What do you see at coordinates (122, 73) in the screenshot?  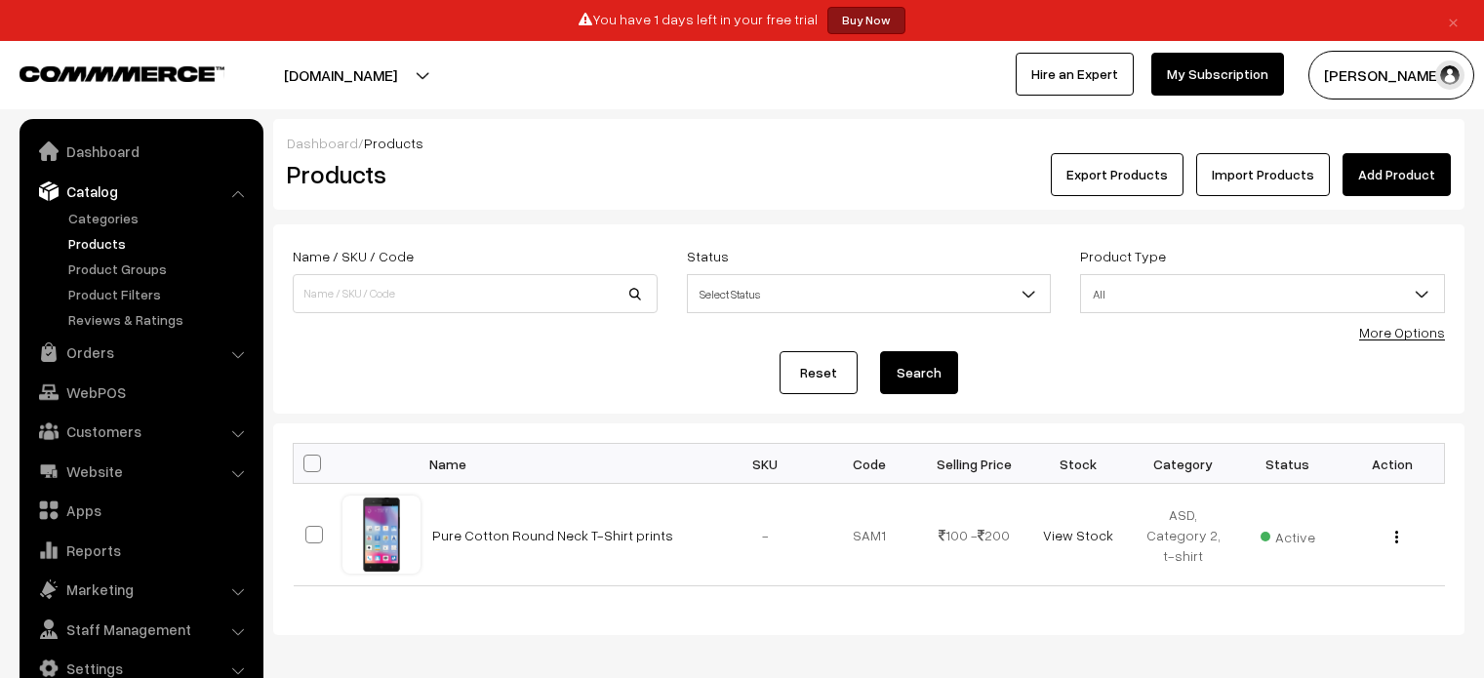 I see `img: COMMMERCE` at bounding box center [122, 73].